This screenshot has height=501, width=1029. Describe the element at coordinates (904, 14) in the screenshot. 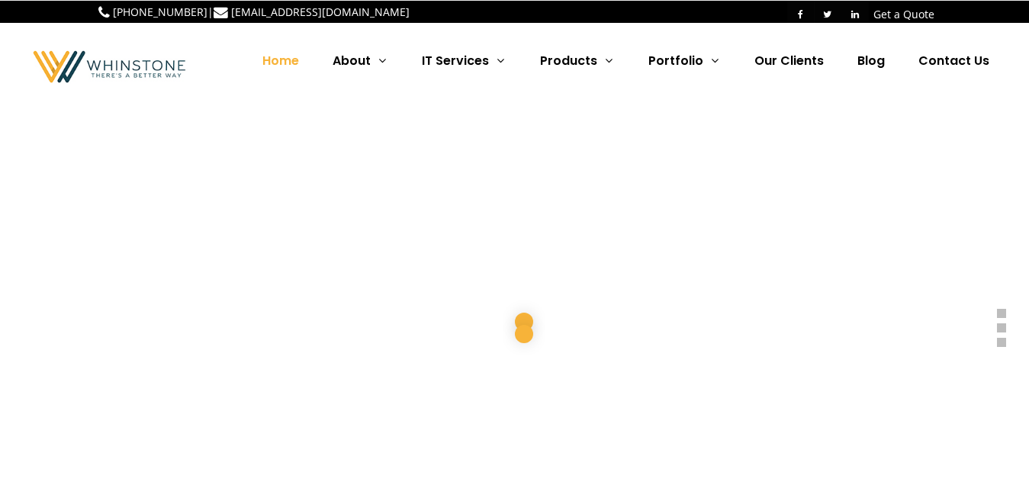

I see `a: Get a Quote` at that location.